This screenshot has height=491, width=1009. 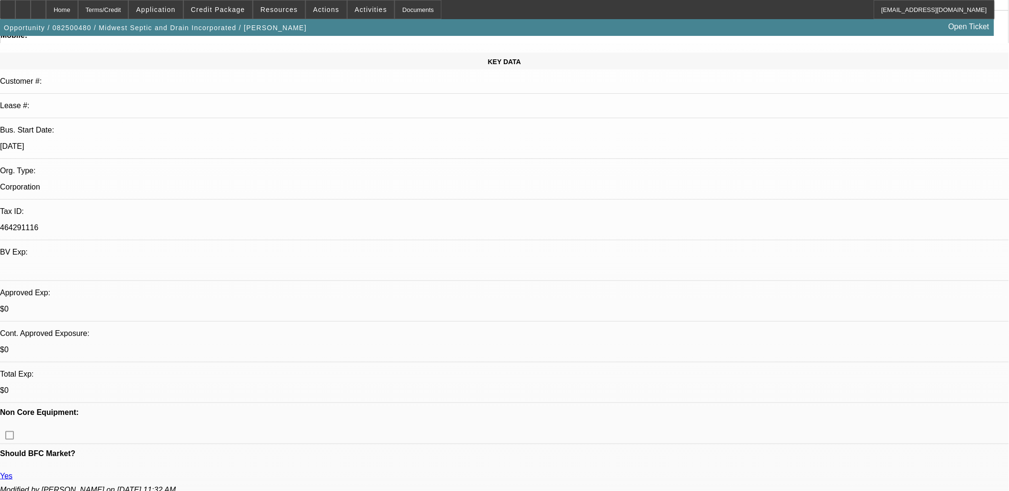 I want to click on span: Application, so click(x=156, y=10).